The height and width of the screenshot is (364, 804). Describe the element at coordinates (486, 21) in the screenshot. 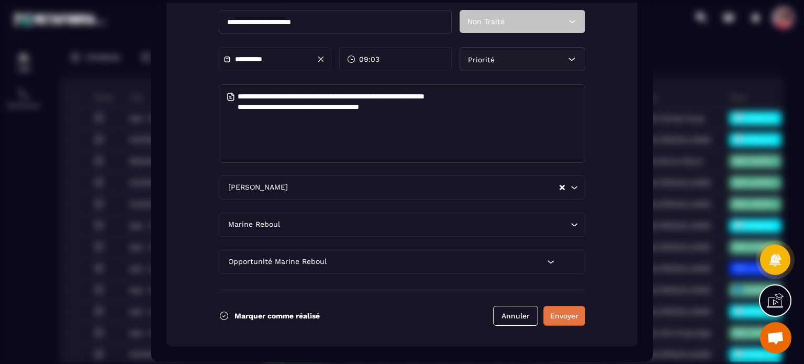

I see `span: Non Traité` at that location.